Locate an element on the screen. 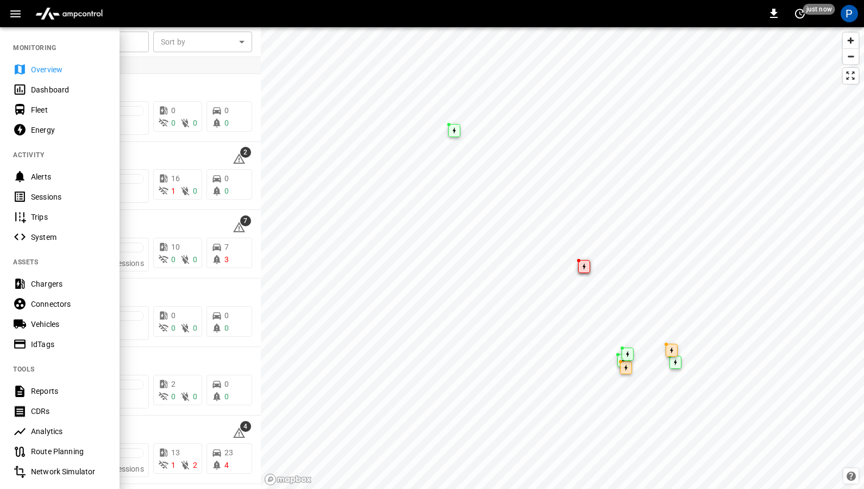  div: Energy is located at coordinates (69, 130).